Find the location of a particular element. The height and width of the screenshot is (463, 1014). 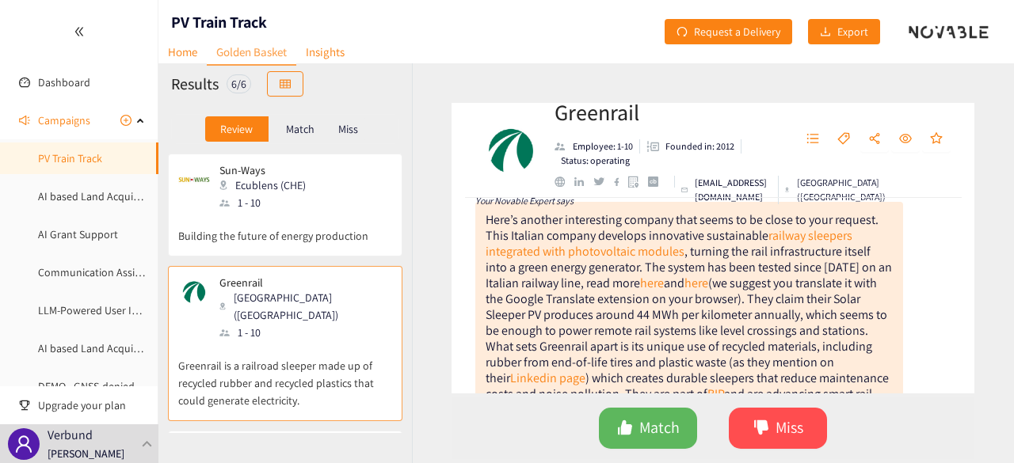

button: tag is located at coordinates (843, 139).